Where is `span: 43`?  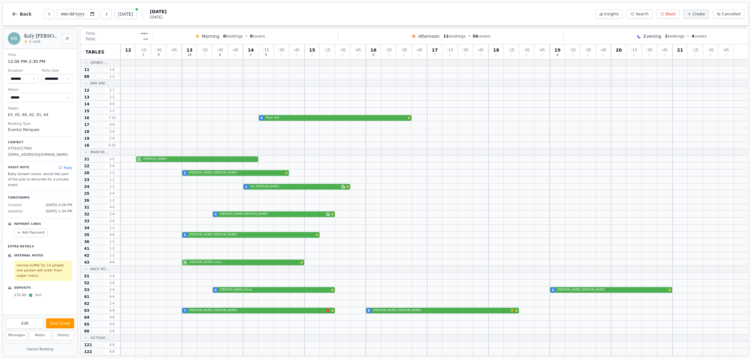
span: 43 is located at coordinates (87, 262).